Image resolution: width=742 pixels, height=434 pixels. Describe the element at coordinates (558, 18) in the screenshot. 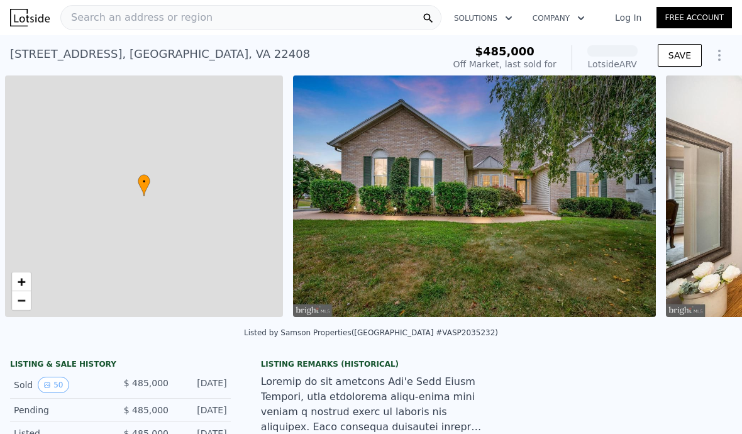

I see `button: Company` at that location.